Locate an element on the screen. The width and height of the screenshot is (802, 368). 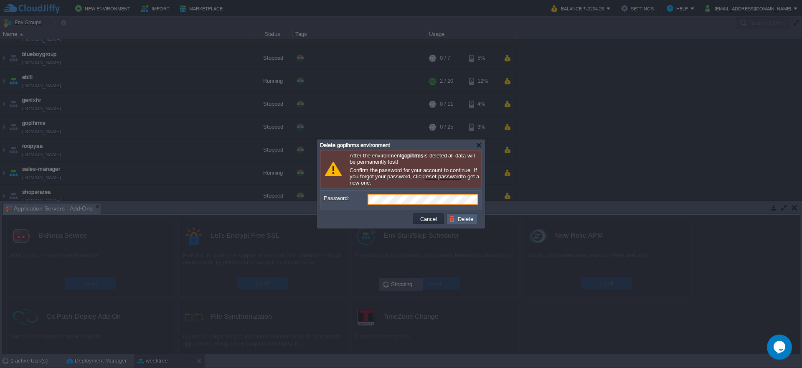
label: Password: is located at coordinates (345, 198).